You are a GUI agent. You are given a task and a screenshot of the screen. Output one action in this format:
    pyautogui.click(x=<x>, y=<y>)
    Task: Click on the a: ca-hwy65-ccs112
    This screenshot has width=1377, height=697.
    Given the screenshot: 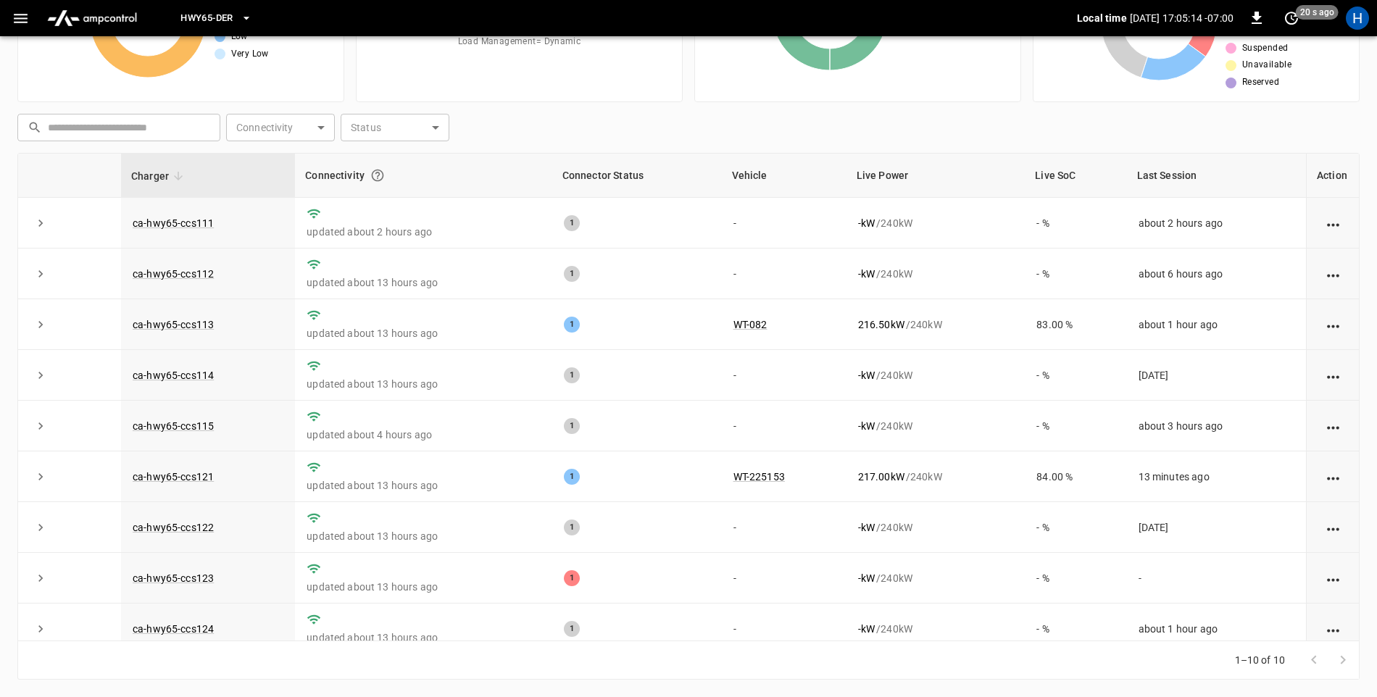 What is the action you would take?
    pyautogui.click(x=173, y=274)
    